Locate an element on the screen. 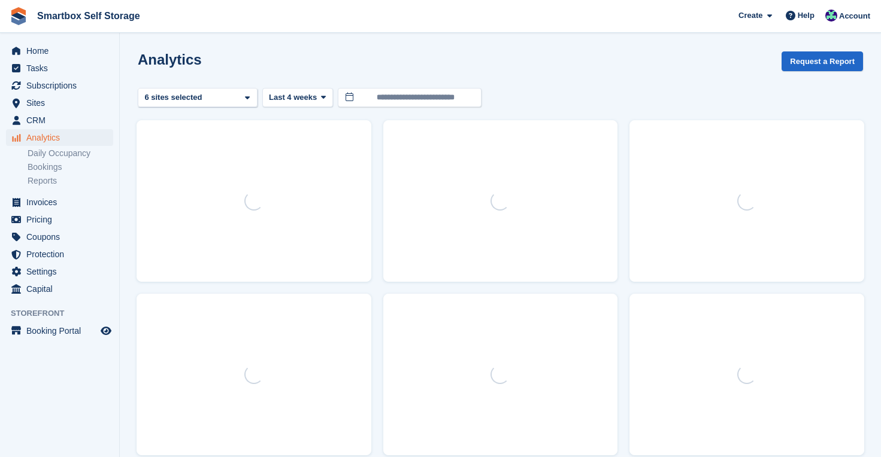 Image resolution: width=881 pixels, height=457 pixels. span: Settings is located at coordinates (62, 272).